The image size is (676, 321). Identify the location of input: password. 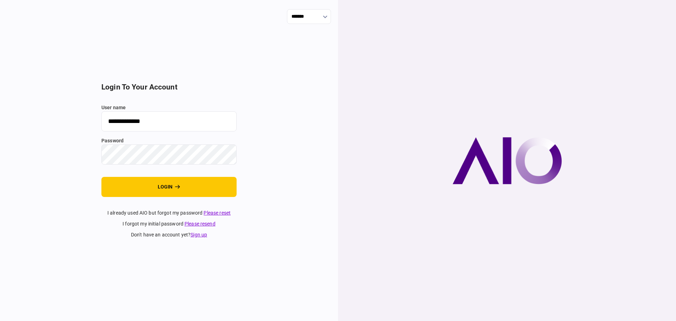
(169, 154).